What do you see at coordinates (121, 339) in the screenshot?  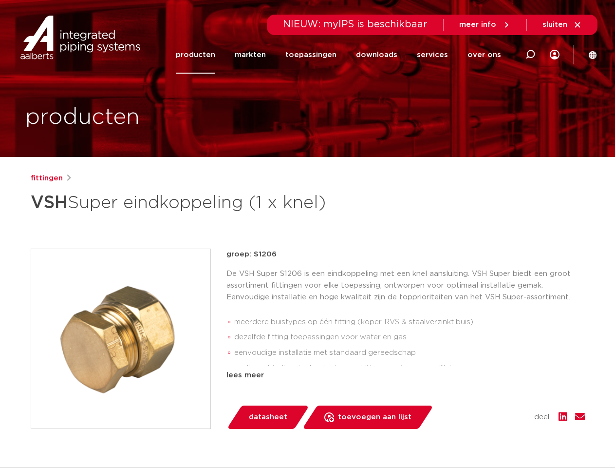 I see `img: Product Image for VSH Super eindkoppeling (1 x knel)` at bounding box center [121, 339].